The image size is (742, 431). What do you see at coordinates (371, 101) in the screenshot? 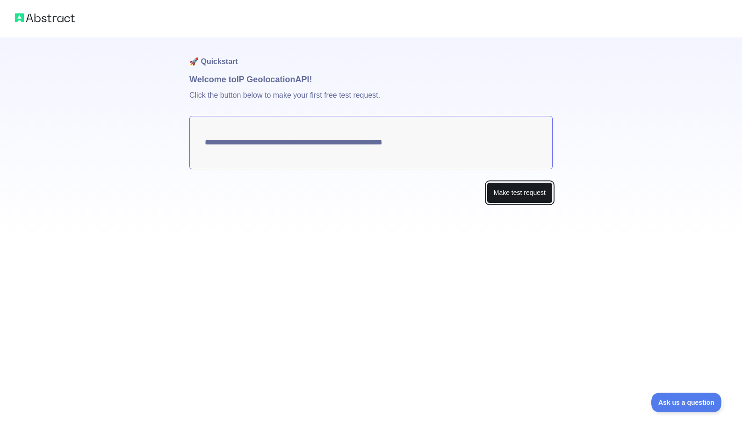
I see `p: Click the button below to make your first free test request.` at bounding box center [371, 101].